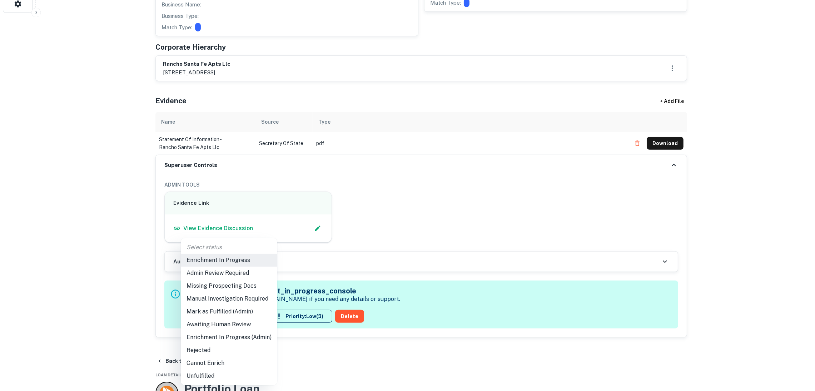 The image size is (815, 391). Describe the element at coordinates (229, 312) in the screenshot. I see `li: Mark as Fulfilled (Admin)` at that location.